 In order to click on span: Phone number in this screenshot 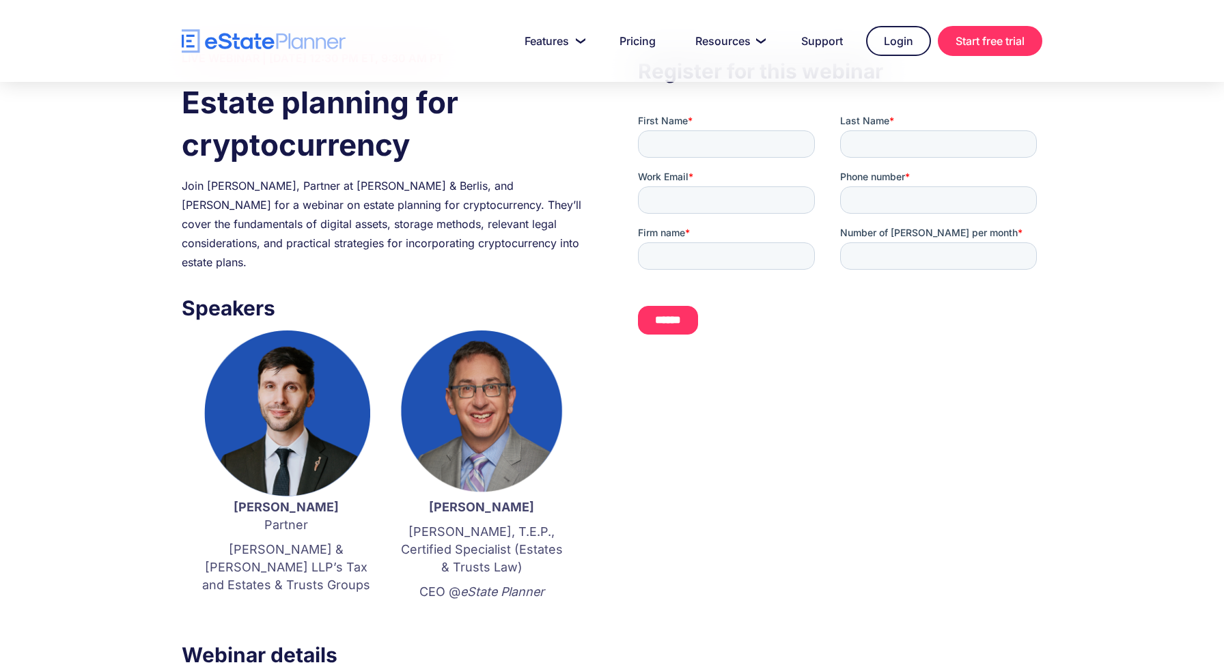, I will do `click(234, 62)`.